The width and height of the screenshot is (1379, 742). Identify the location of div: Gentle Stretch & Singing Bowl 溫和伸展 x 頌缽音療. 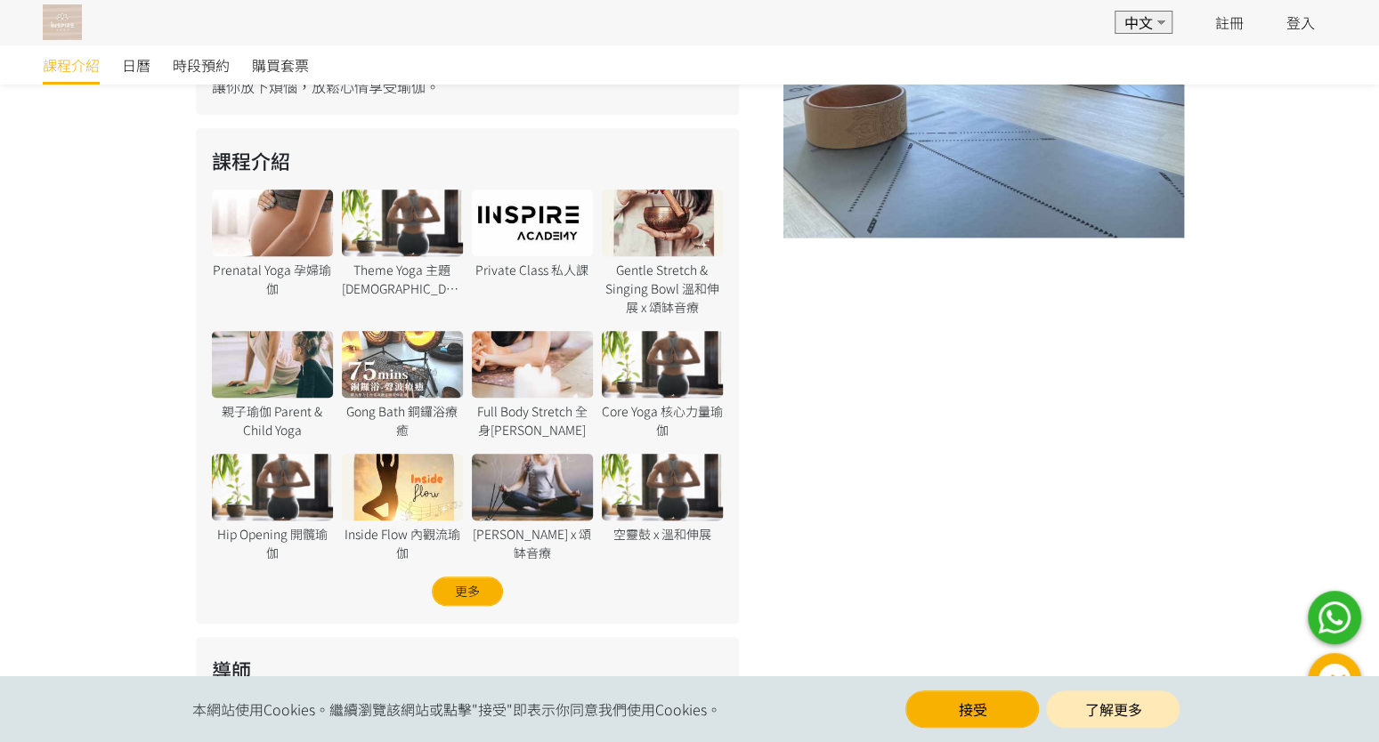
(662, 288).